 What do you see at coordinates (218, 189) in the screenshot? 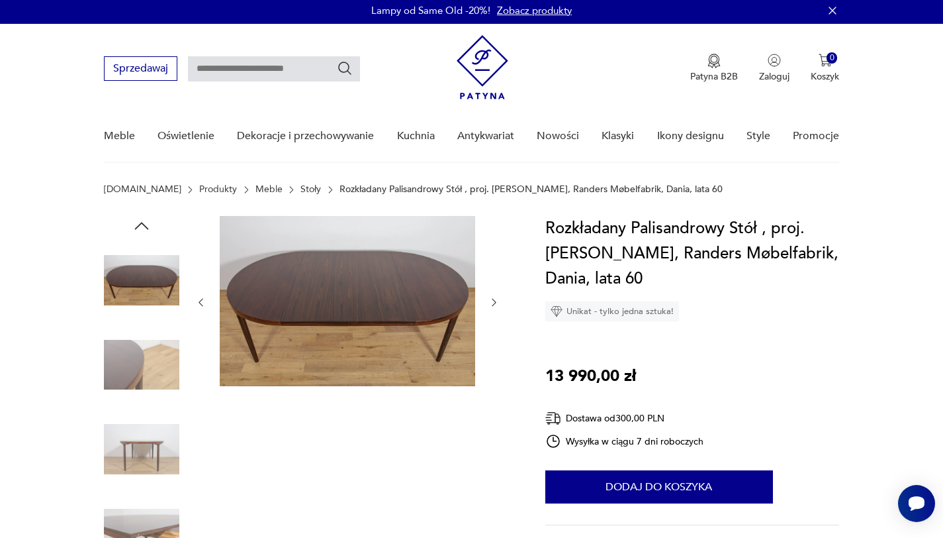
I see `a: Produkty` at bounding box center [218, 189].